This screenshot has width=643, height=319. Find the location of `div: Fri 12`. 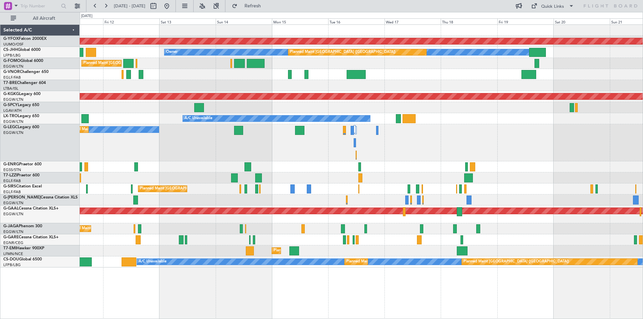

div: Fri 12 is located at coordinates (131, 21).